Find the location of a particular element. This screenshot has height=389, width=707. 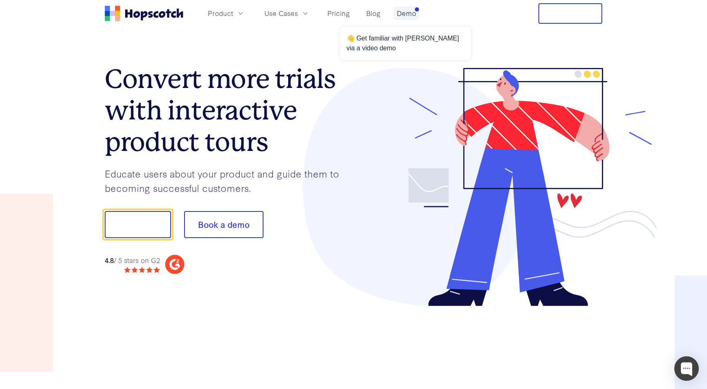

span: Product is located at coordinates (220, 13).